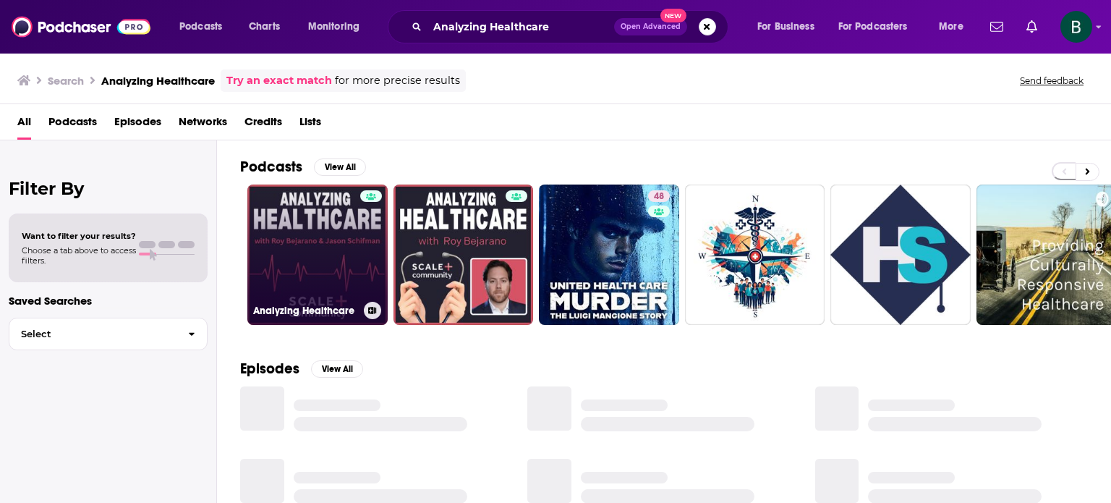  I want to click on div: Search podcasts, credits, & more..., so click(571, 27).